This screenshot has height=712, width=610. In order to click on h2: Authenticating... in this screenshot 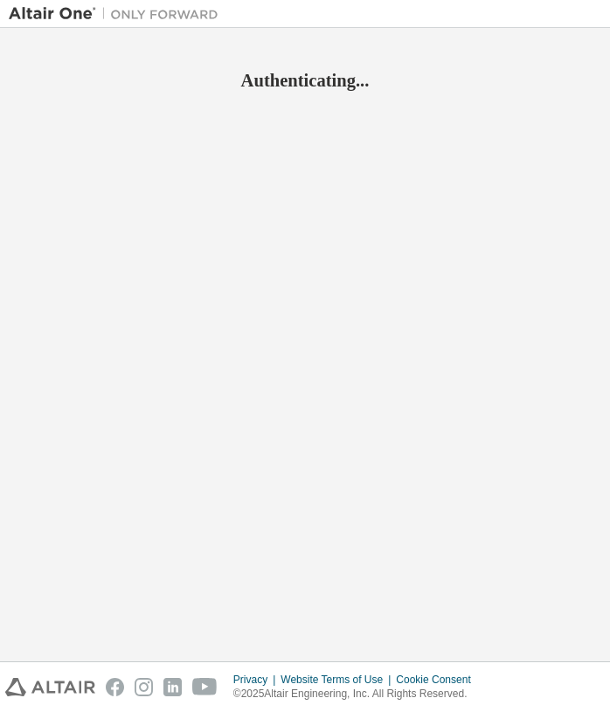, I will do `click(305, 80)`.